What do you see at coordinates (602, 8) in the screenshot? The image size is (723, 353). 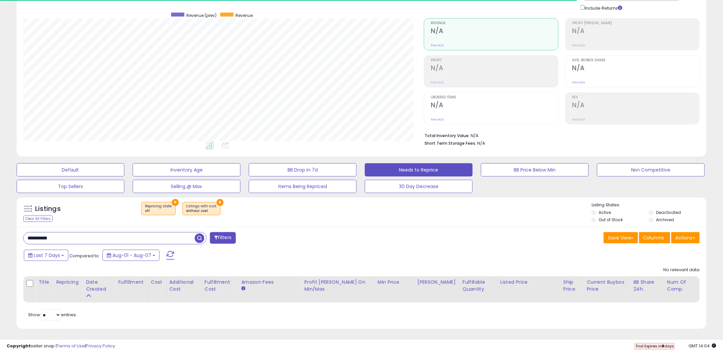 I see `div: Include Returns` at bounding box center [602, 8].